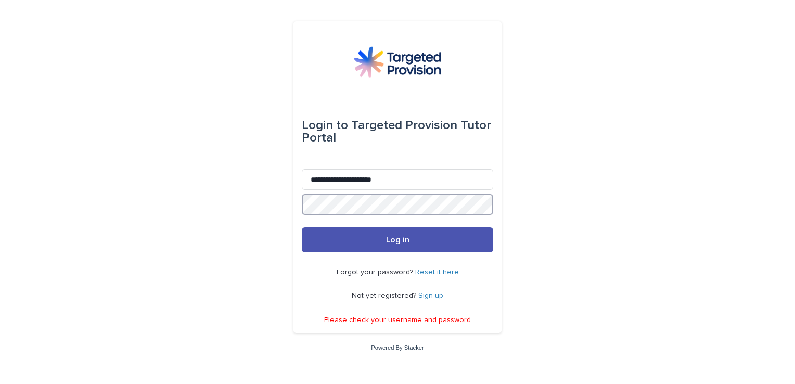 The image size is (795, 384). Describe the element at coordinates (376, 272) in the screenshot. I see `span: Forgot your password?` at that location.